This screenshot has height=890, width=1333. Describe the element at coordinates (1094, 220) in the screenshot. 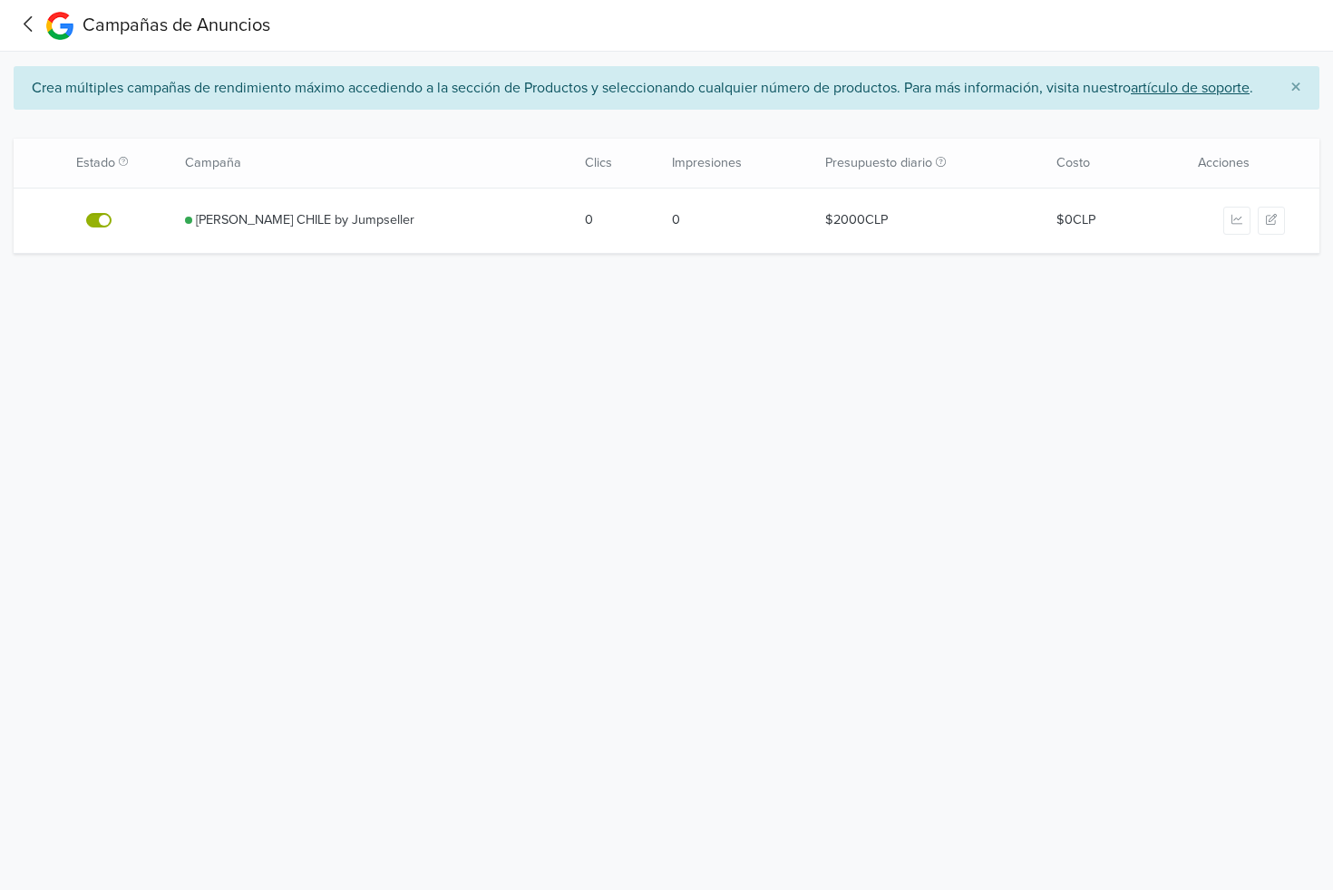

I see `a: $0CLP` at that location.